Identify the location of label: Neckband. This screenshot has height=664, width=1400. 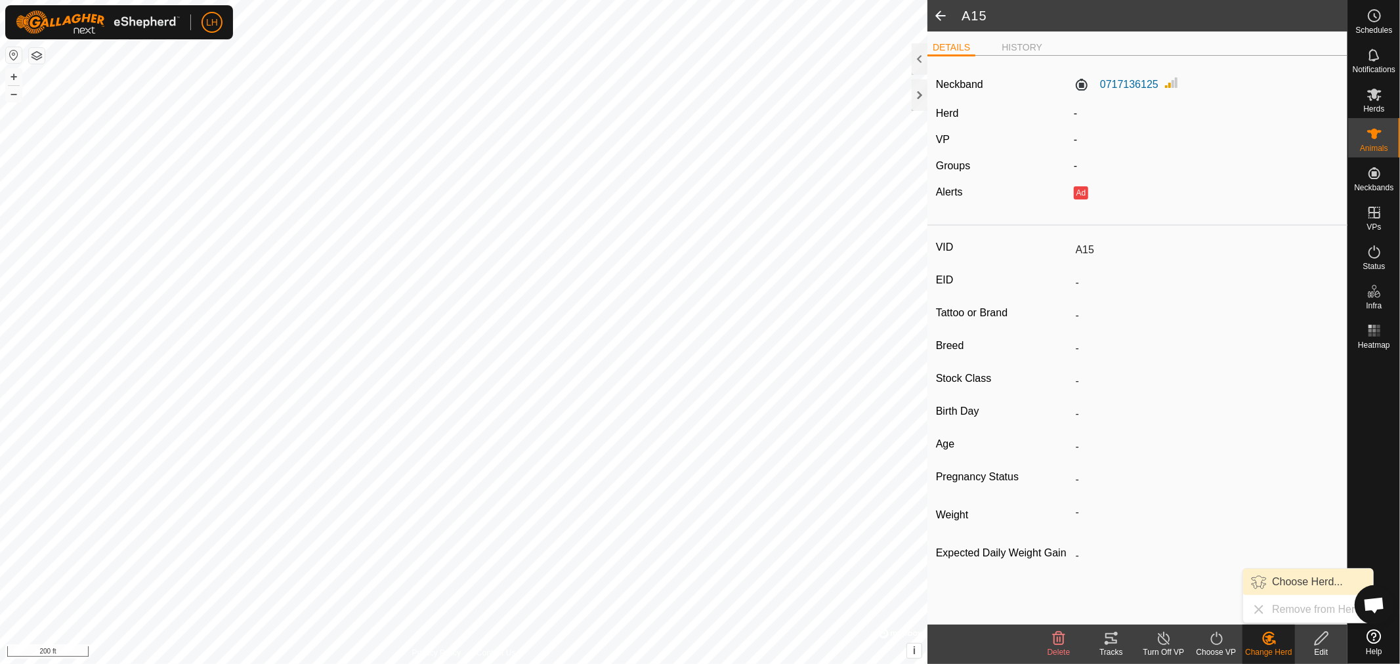
(960, 85).